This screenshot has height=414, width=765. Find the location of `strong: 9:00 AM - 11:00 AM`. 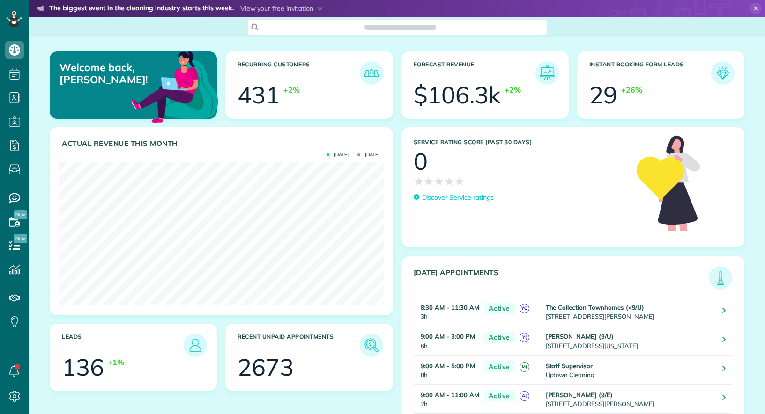

strong: 9:00 AM - 11:00 AM is located at coordinates (450, 395).